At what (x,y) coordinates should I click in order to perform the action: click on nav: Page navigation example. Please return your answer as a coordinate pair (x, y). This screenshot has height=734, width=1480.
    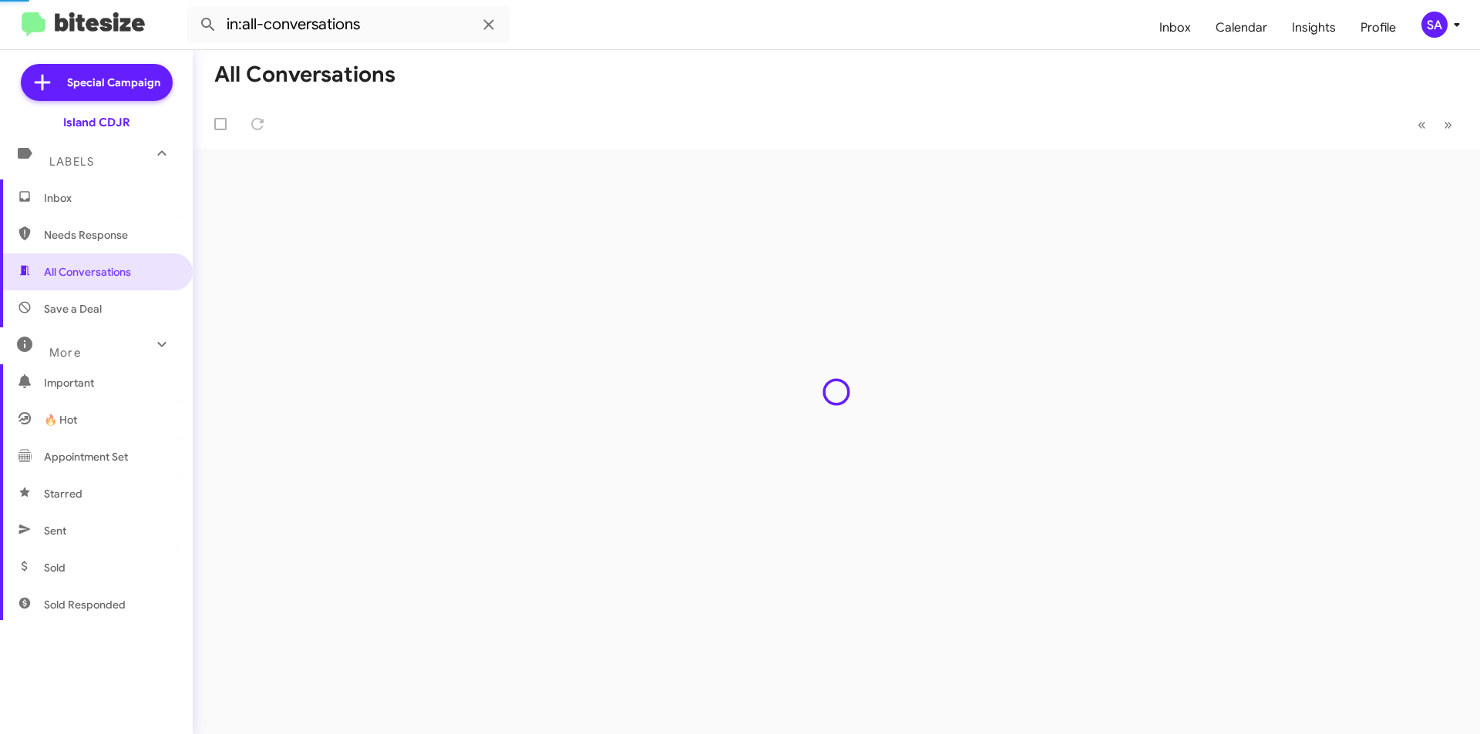
    Looking at the image, I should click on (1435, 124).